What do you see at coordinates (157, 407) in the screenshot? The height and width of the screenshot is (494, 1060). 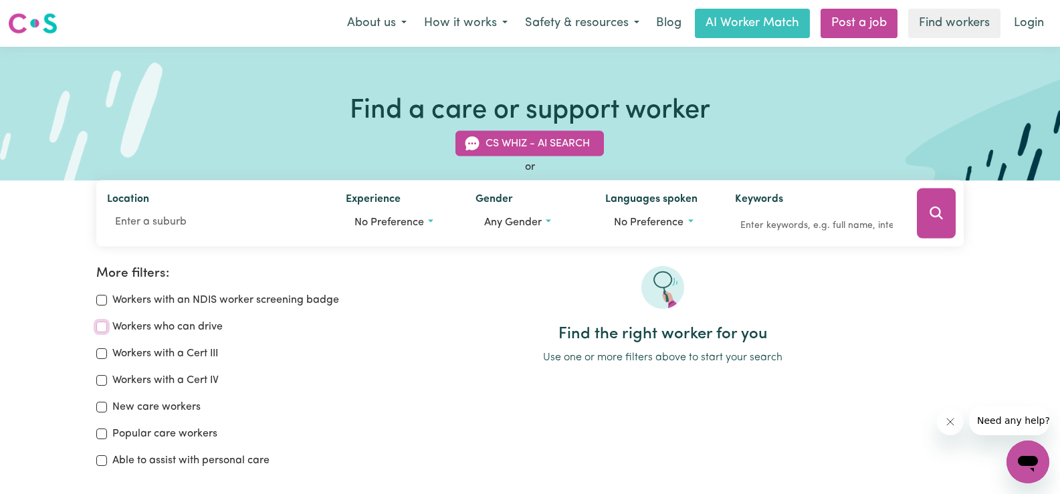 I see `label: New care workers` at bounding box center [157, 407].